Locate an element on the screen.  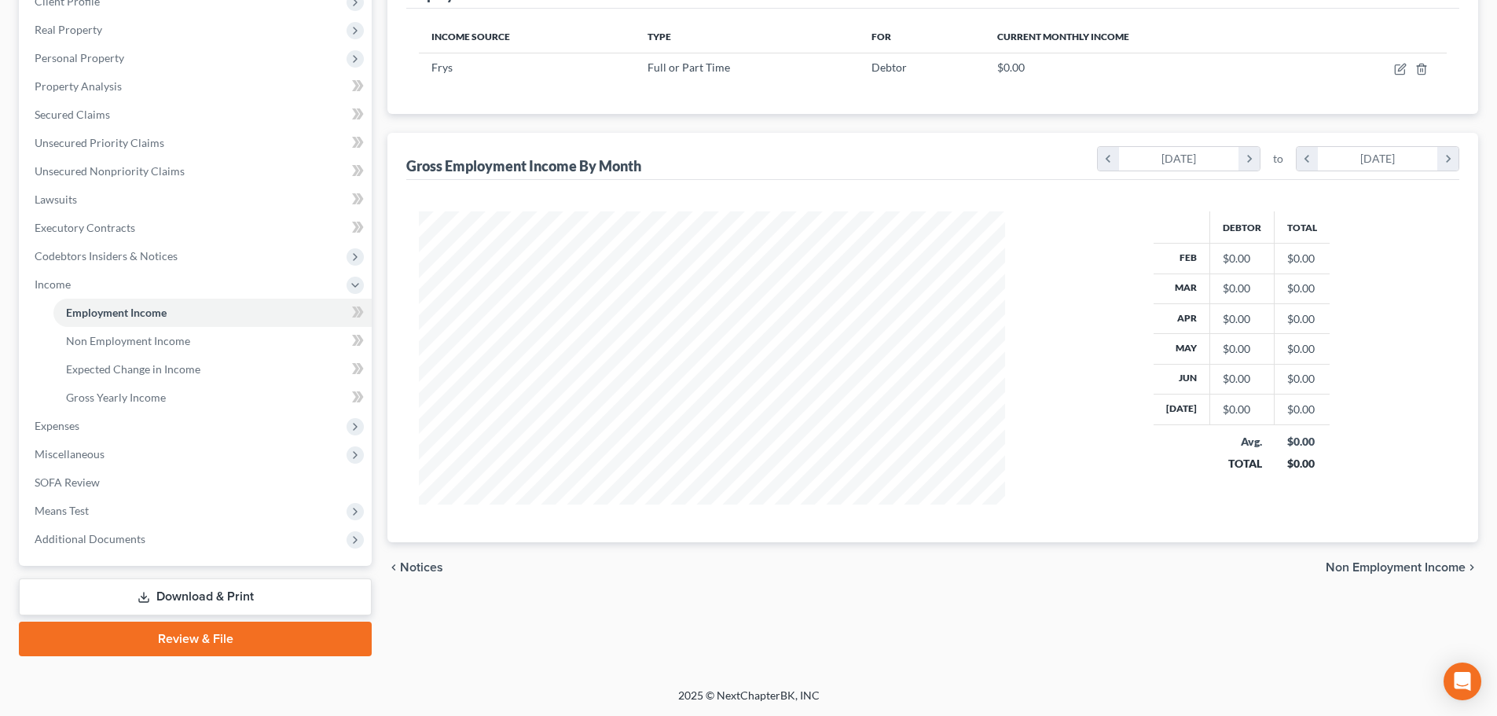
button: chevron_left Notices is located at coordinates (415, 567).